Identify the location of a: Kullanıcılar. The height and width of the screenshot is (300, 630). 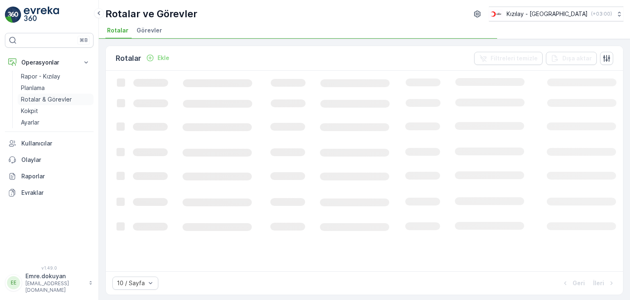
(49, 143).